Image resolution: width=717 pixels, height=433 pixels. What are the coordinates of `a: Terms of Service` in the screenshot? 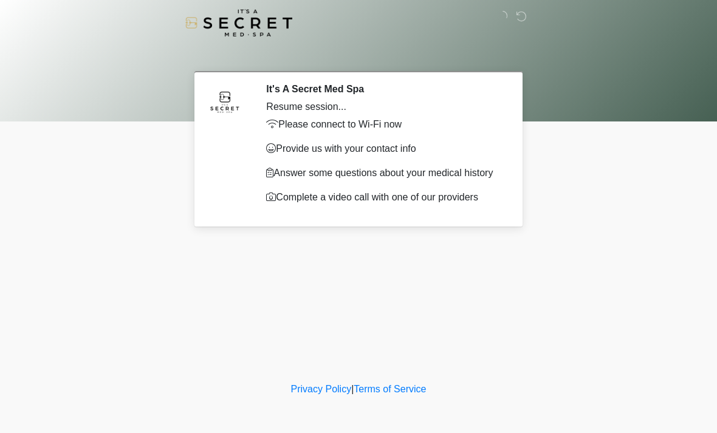 It's located at (390, 389).